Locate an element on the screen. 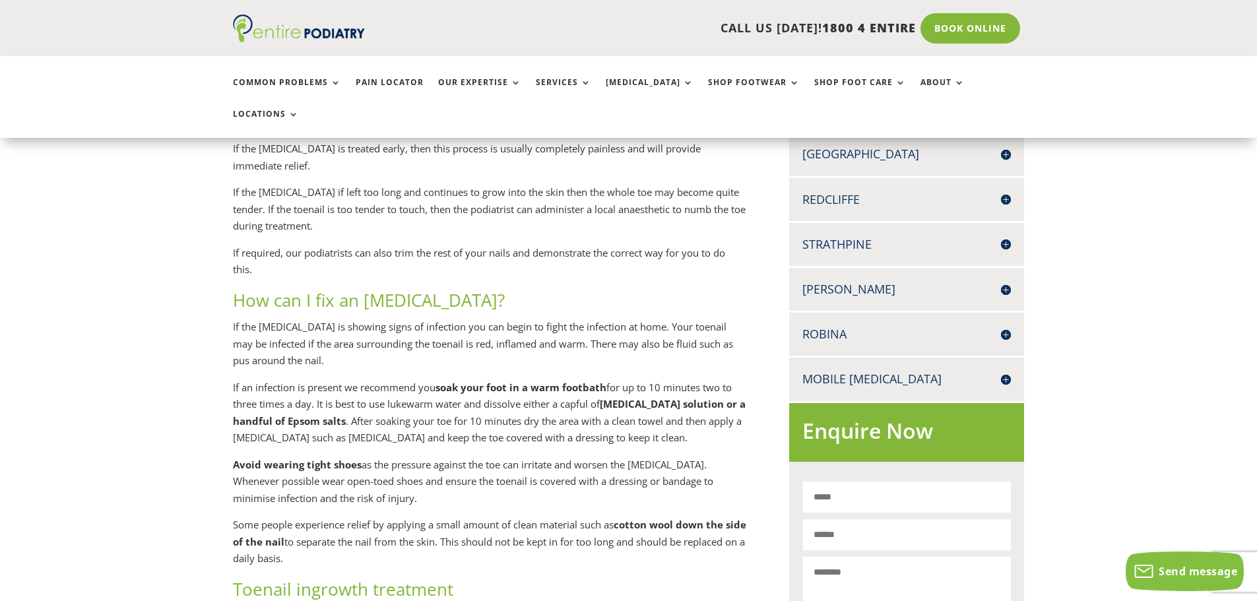 The image size is (1257, 601). span: 1800 4 ENTIRE is located at coordinates (869, 28).